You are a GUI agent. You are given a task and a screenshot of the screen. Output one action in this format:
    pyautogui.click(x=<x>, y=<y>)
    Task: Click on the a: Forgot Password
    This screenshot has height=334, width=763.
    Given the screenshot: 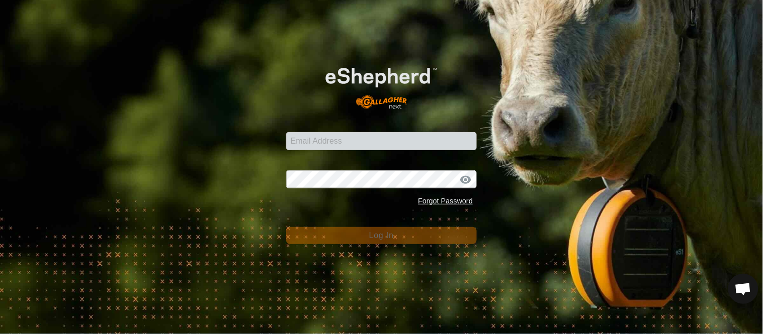 What is the action you would take?
    pyautogui.click(x=445, y=201)
    